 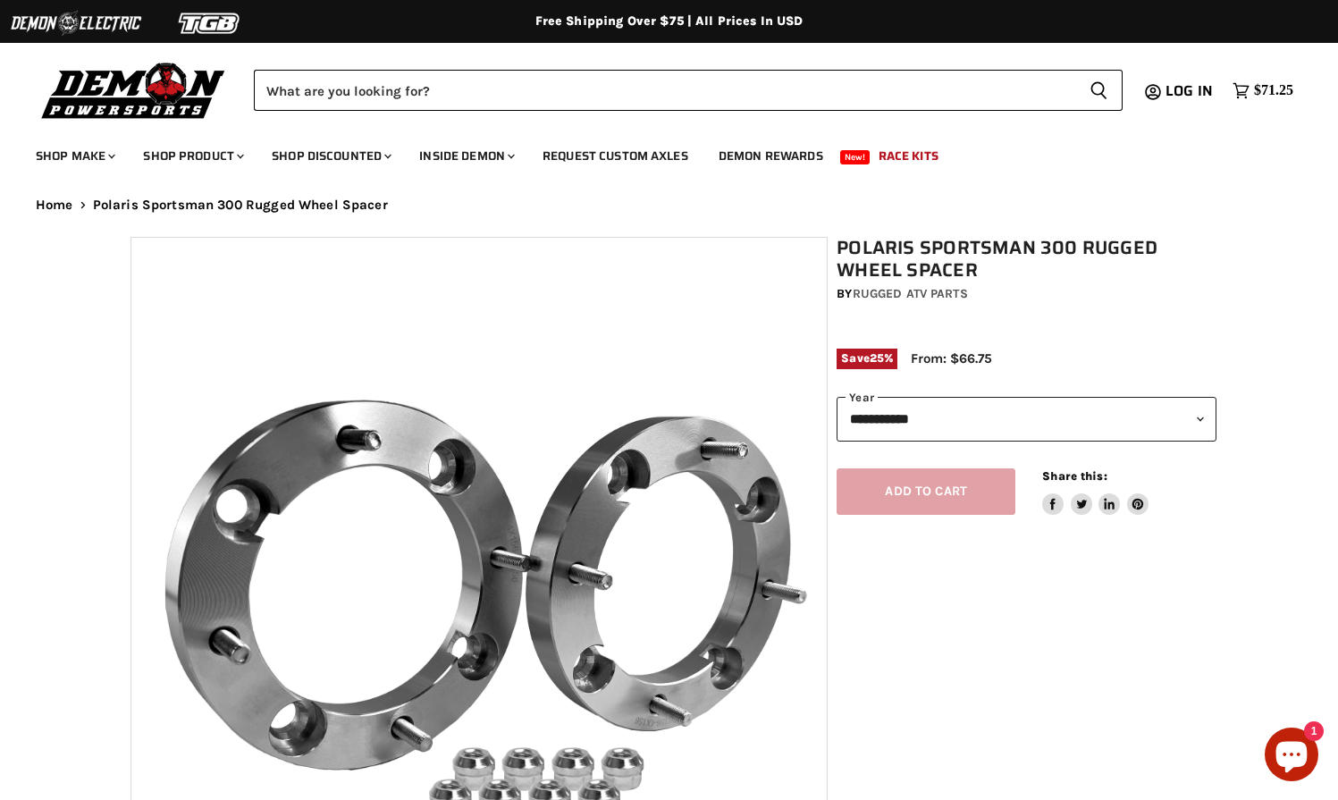 I want to click on inbox-online-store-chat: Shopify online store chat, so click(x=1291, y=756).